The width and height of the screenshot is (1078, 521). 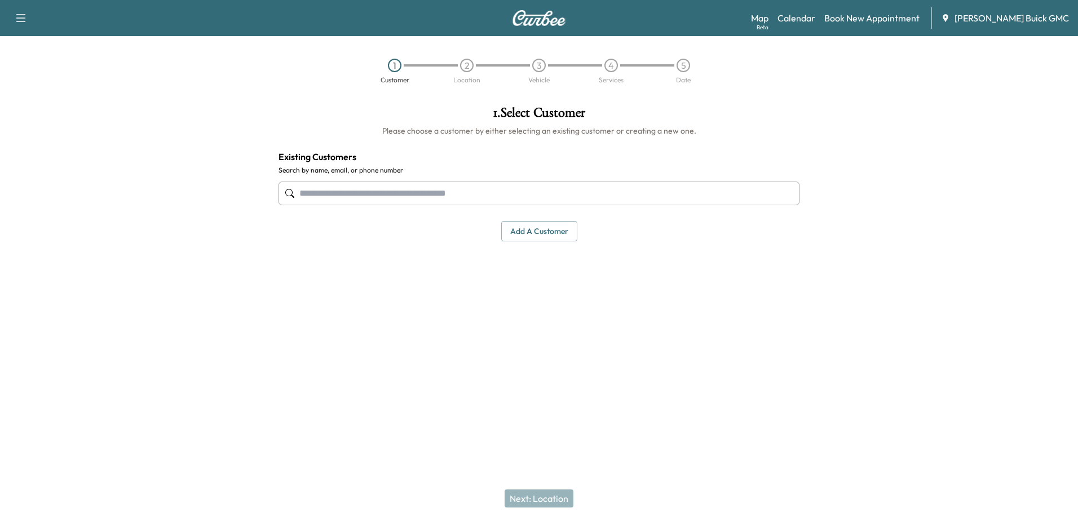 I want to click on div: 2, so click(x=467, y=65).